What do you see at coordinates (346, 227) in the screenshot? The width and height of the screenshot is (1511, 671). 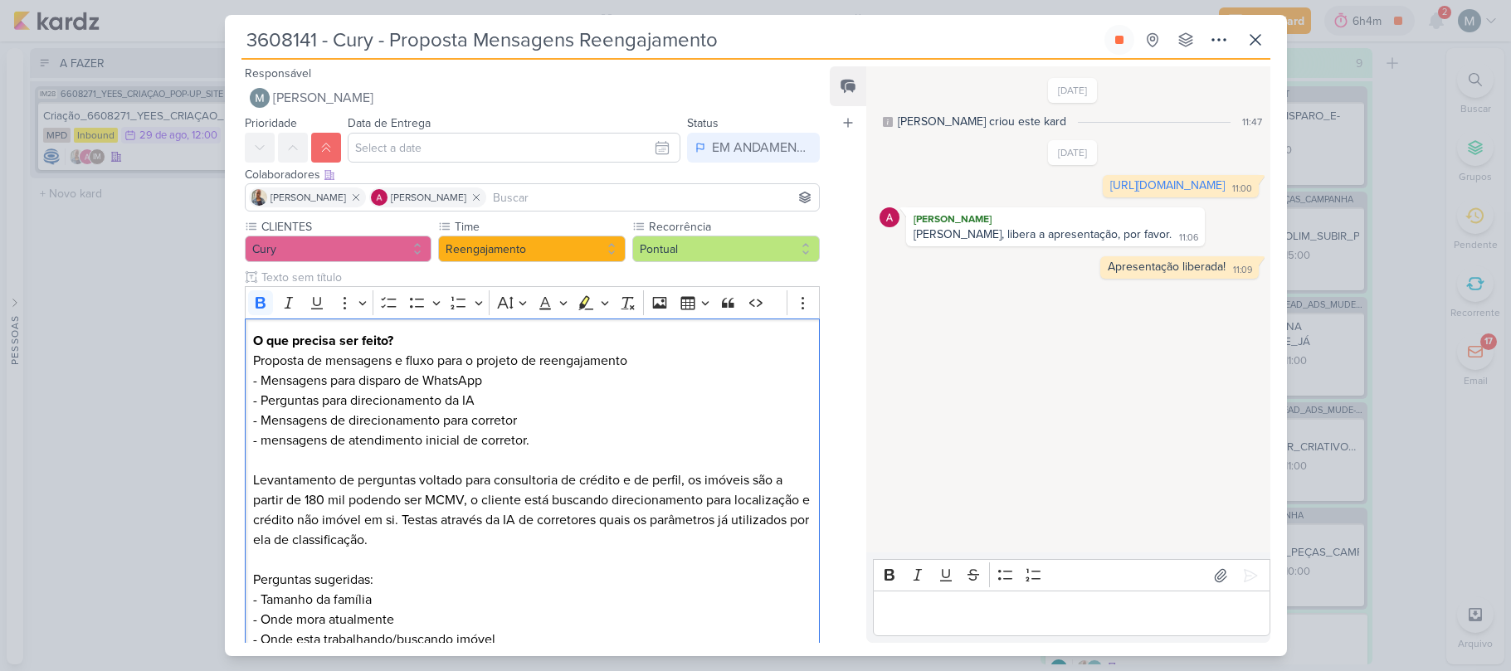 I see `label: CLIENTES` at bounding box center [346, 227].